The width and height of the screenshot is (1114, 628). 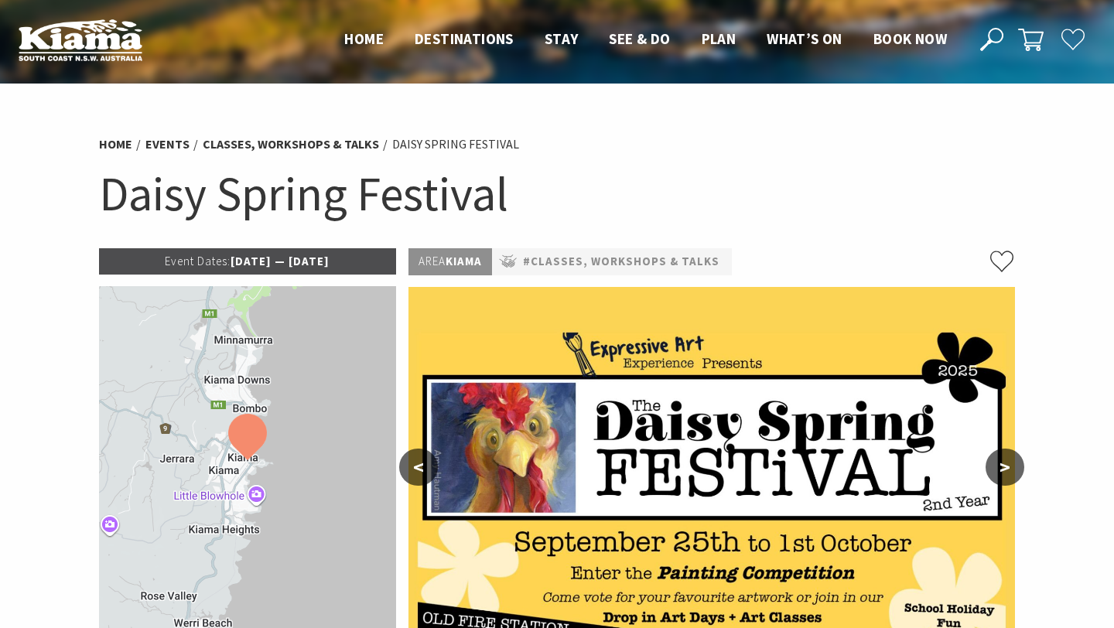 I want to click on span: Area, so click(x=432, y=261).